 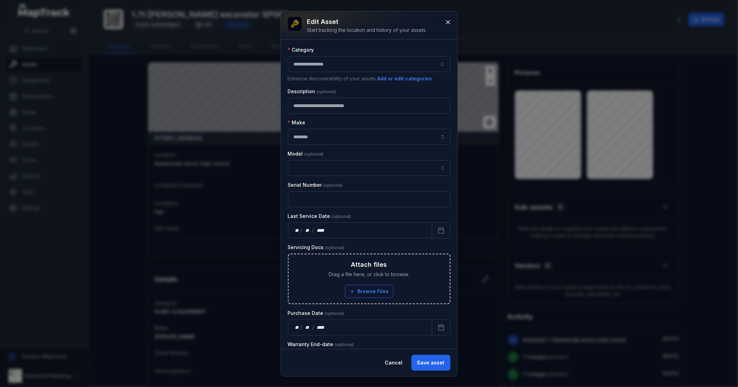 What do you see at coordinates (369, 137) in the screenshot?
I see `input: asset-edit:cf[09246113-4bcc-4687-b44f-db17154807e5]-label` at bounding box center [369, 137].